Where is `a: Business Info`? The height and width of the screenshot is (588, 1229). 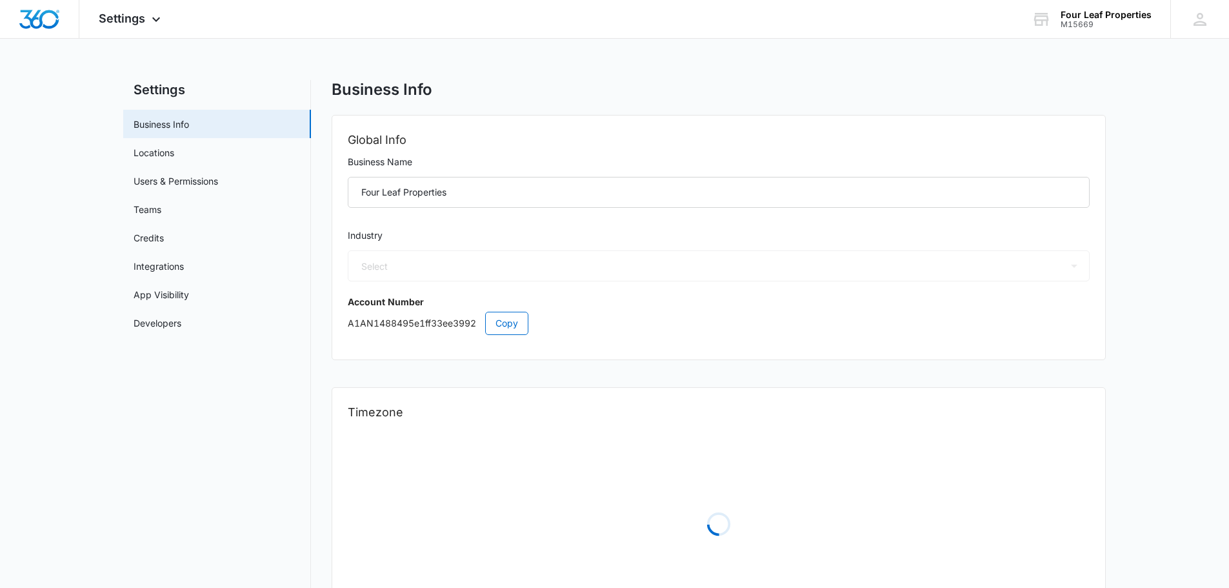
a: Business Info is located at coordinates (161, 124).